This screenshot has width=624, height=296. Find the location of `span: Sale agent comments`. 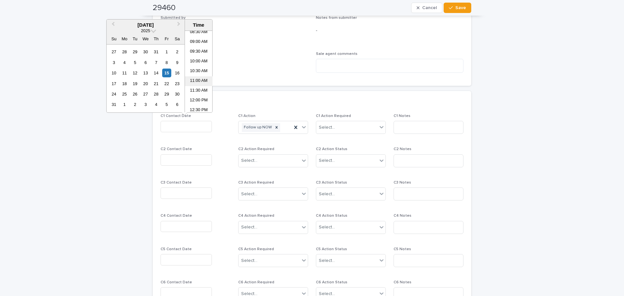

span: Sale agent comments is located at coordinates (336, 54).